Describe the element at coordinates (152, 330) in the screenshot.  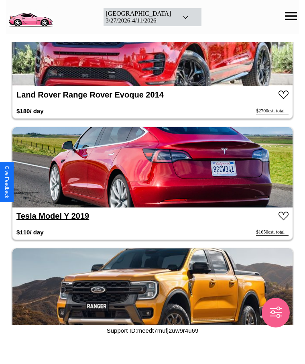
I see `p: Support ID: meedt7mufj2uw9r4u69` at that location.